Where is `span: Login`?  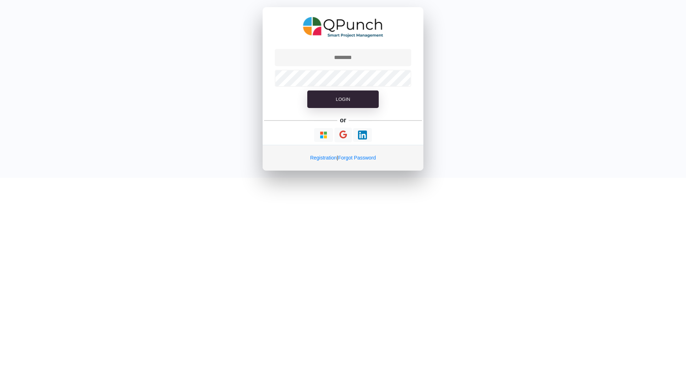
span: Login is located at coordinates (343, 99).